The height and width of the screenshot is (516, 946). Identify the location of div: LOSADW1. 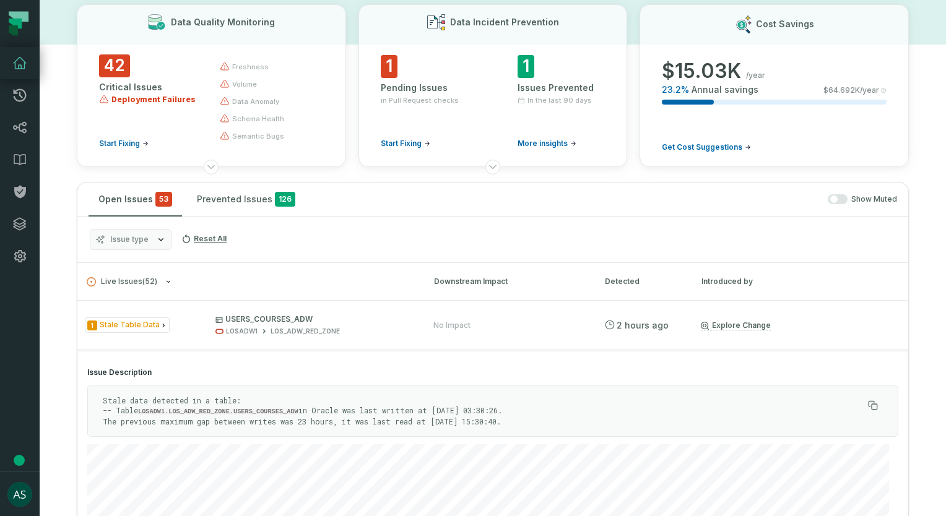
(241, 331).